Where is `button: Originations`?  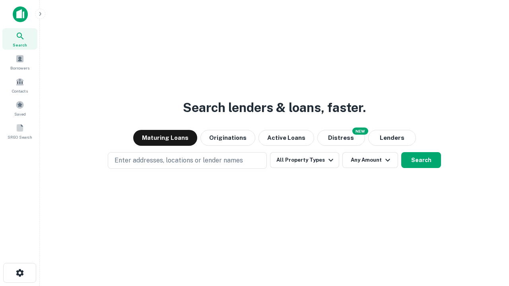 button: Originations is located at coordinates (228, 138).